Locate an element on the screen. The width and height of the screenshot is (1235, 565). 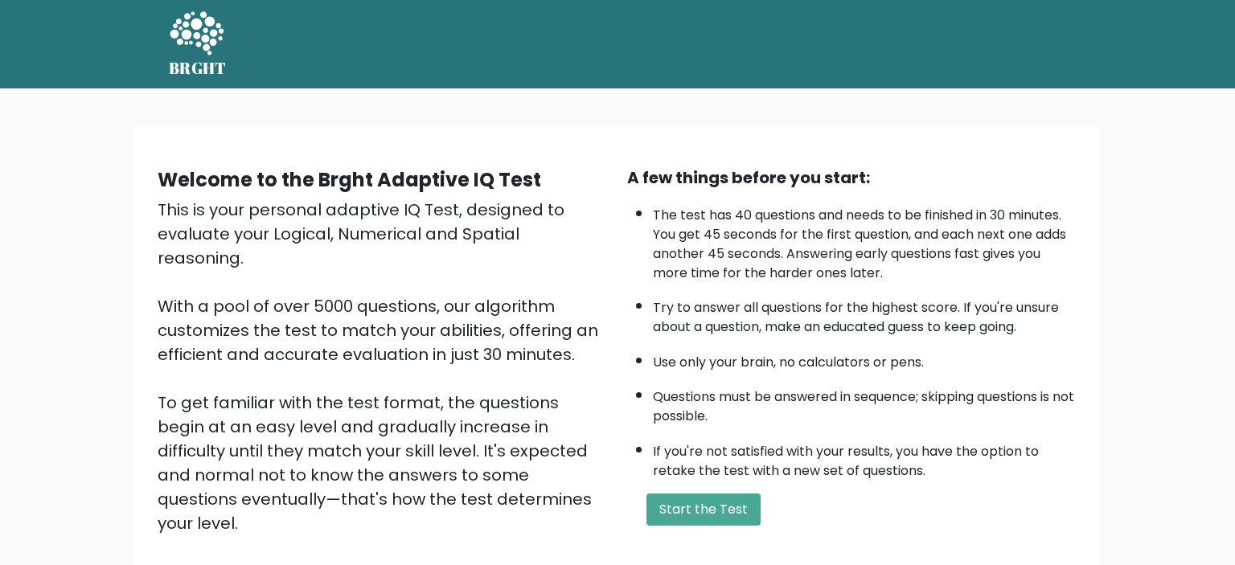
li: Questions must be answered in sequence; skipping questions is not possible. is located at coordinates (865, 403).